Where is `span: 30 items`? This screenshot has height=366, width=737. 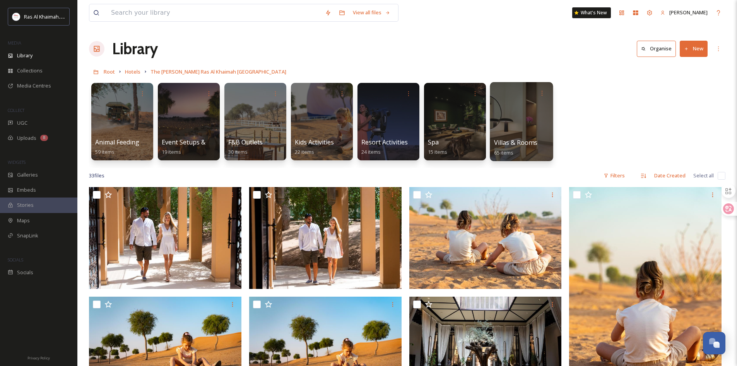
span: 30 items is located at coordinates (238, 152).